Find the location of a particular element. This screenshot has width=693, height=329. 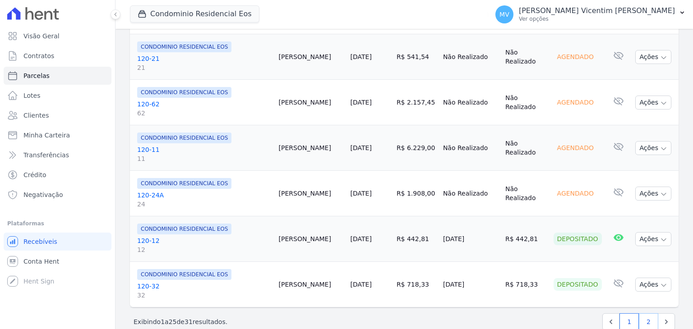

a: 120-1212 is located at coordinates (204, 245).